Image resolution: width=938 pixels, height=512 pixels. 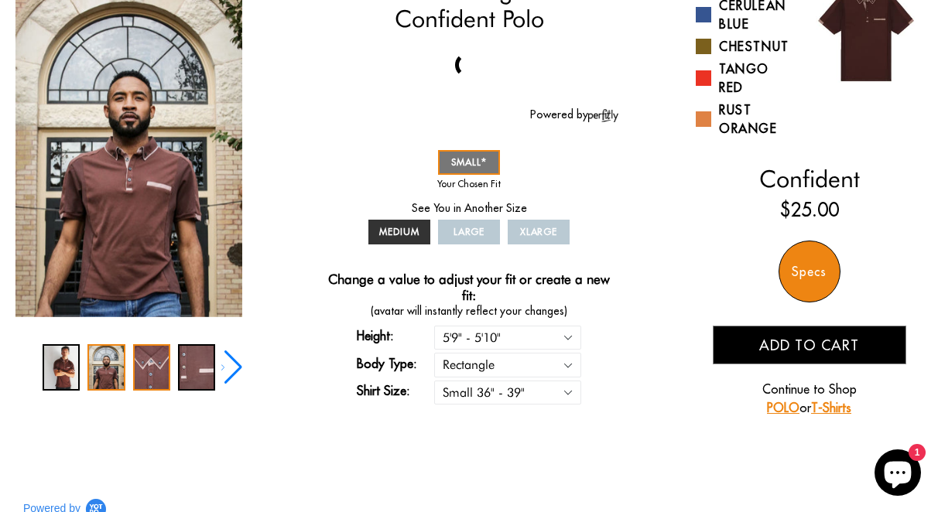 What do you see at coordinates (469, 231) in the screenshot?
I see `span: LARGE` at bounding box center [469, 231].